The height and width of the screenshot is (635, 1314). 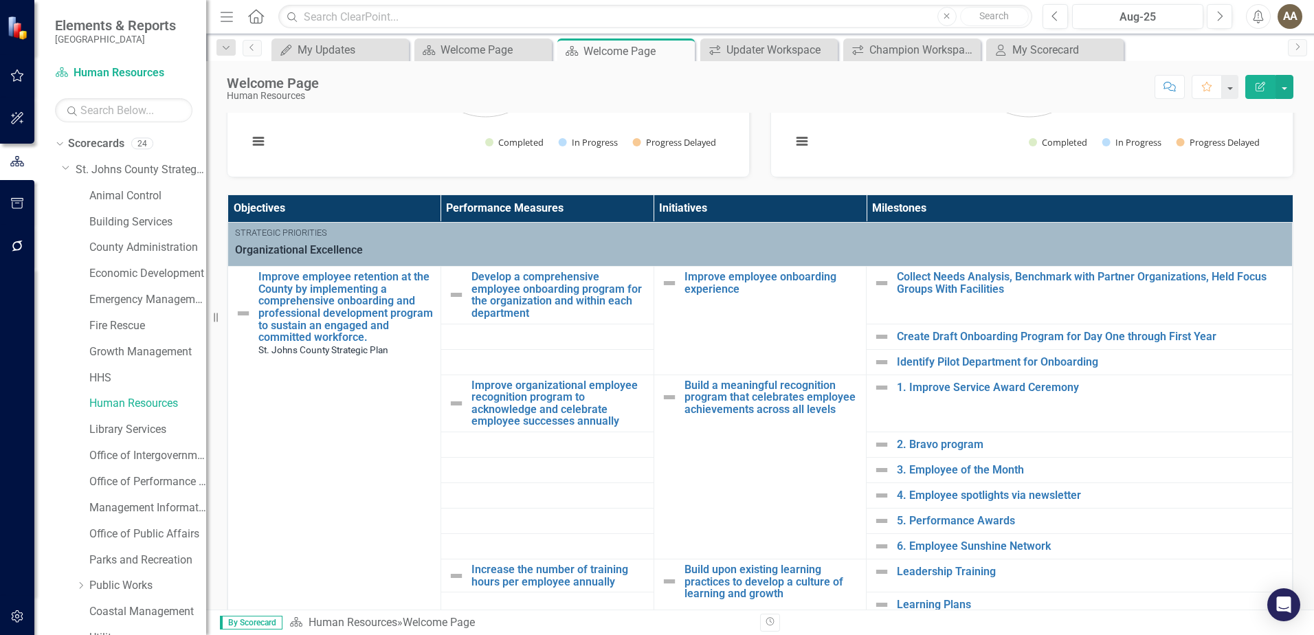 What do you see at coordinates (483, 49) in the screenshot?
I see `a: Welcome Page` at bounding box center [483, 49].